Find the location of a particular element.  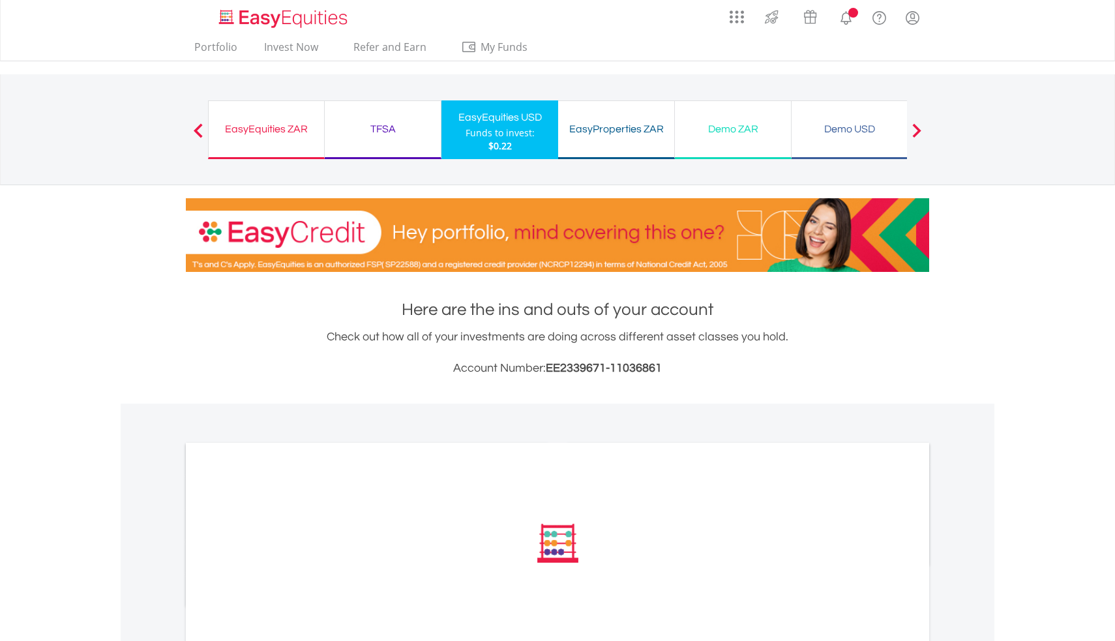

span: $0.22 is located at coordinates (500, 145).